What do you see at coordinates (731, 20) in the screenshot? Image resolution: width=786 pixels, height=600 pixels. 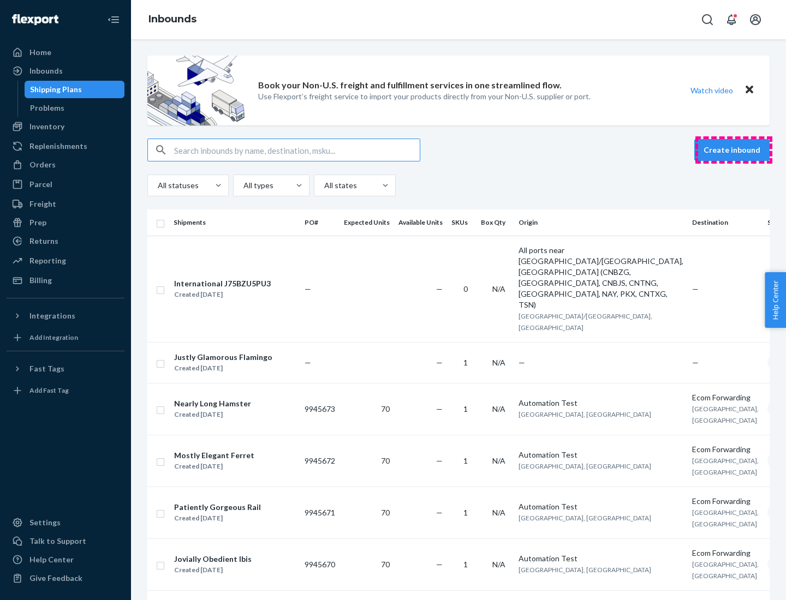 I see `button: Open notifications` at bounding box center [731, 20].